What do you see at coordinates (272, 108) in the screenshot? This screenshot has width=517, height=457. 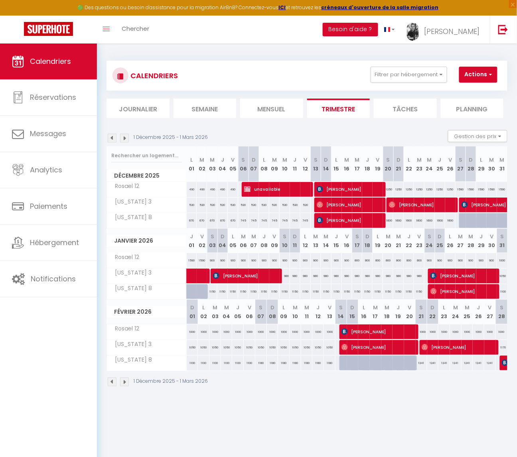 I see `li: Mensuel` at bounding box center [272, 108].